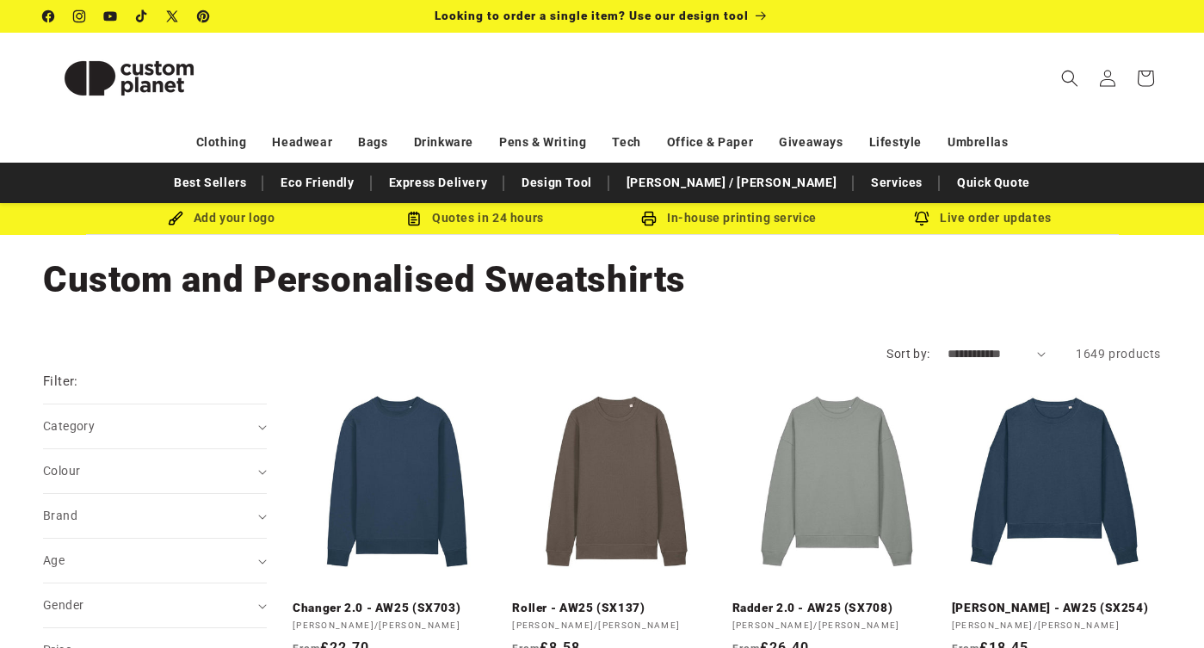 The height and width of the screenshot is (648, 1204). What do you see at coordinates (1161, 607) in the screenshot?
I see `div: Chat Widget` at bounding box center [1161, 607].